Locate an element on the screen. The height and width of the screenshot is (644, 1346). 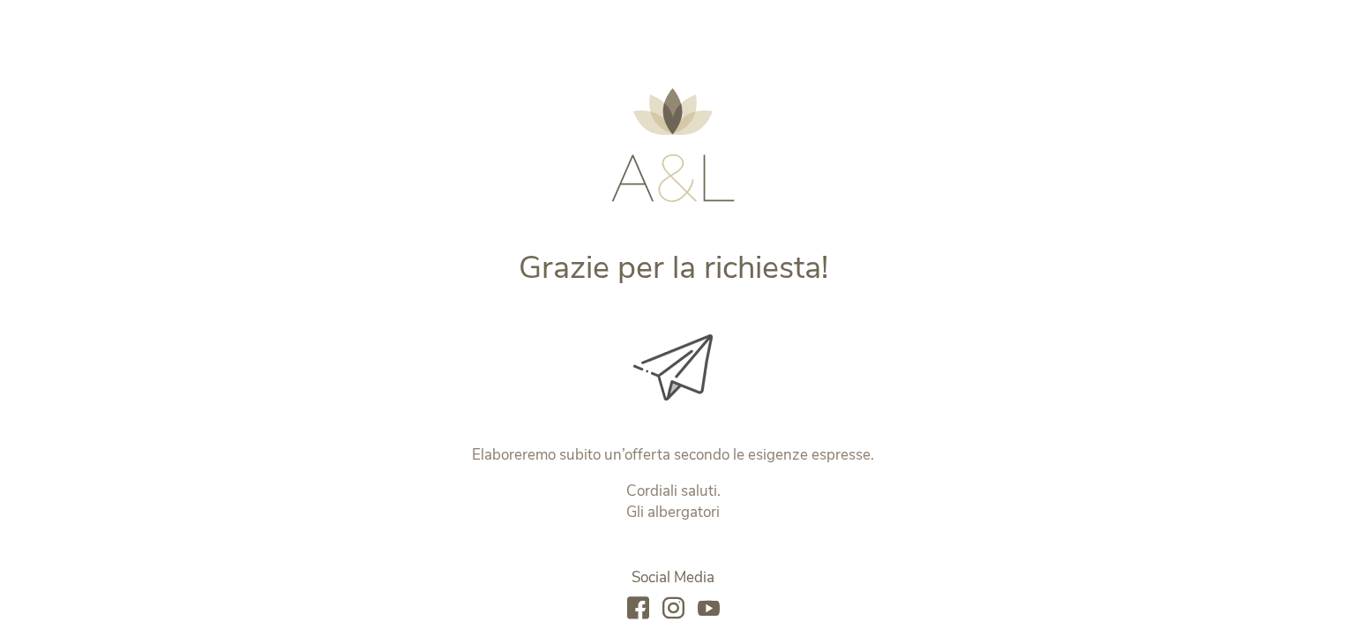
p: Cordiali saluti. Gli albergatori is located at coordinates (673, 502).